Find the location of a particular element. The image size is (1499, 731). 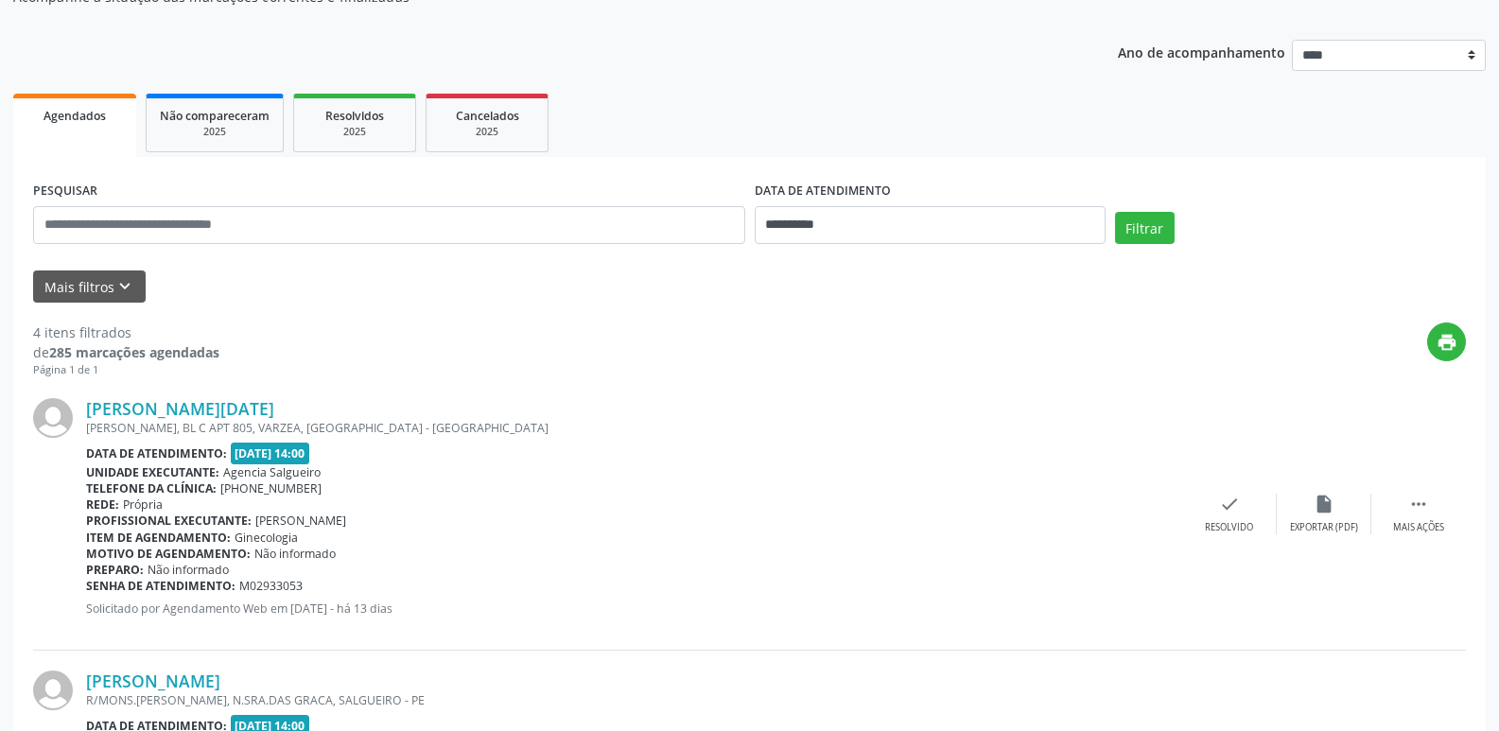

b: Rede: is located at coordinates (102, 504).